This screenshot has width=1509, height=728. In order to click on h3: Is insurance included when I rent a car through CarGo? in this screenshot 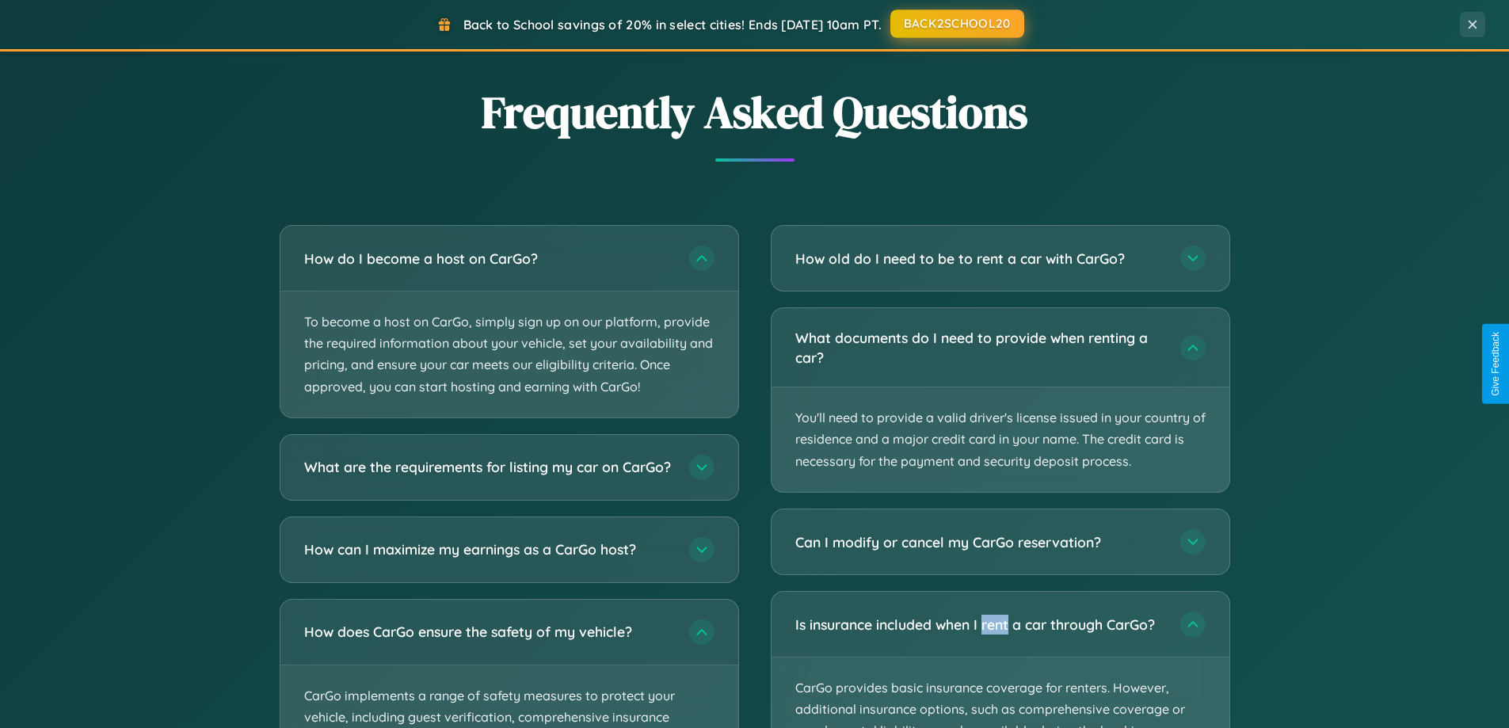, I will do `click(980, 624)`.